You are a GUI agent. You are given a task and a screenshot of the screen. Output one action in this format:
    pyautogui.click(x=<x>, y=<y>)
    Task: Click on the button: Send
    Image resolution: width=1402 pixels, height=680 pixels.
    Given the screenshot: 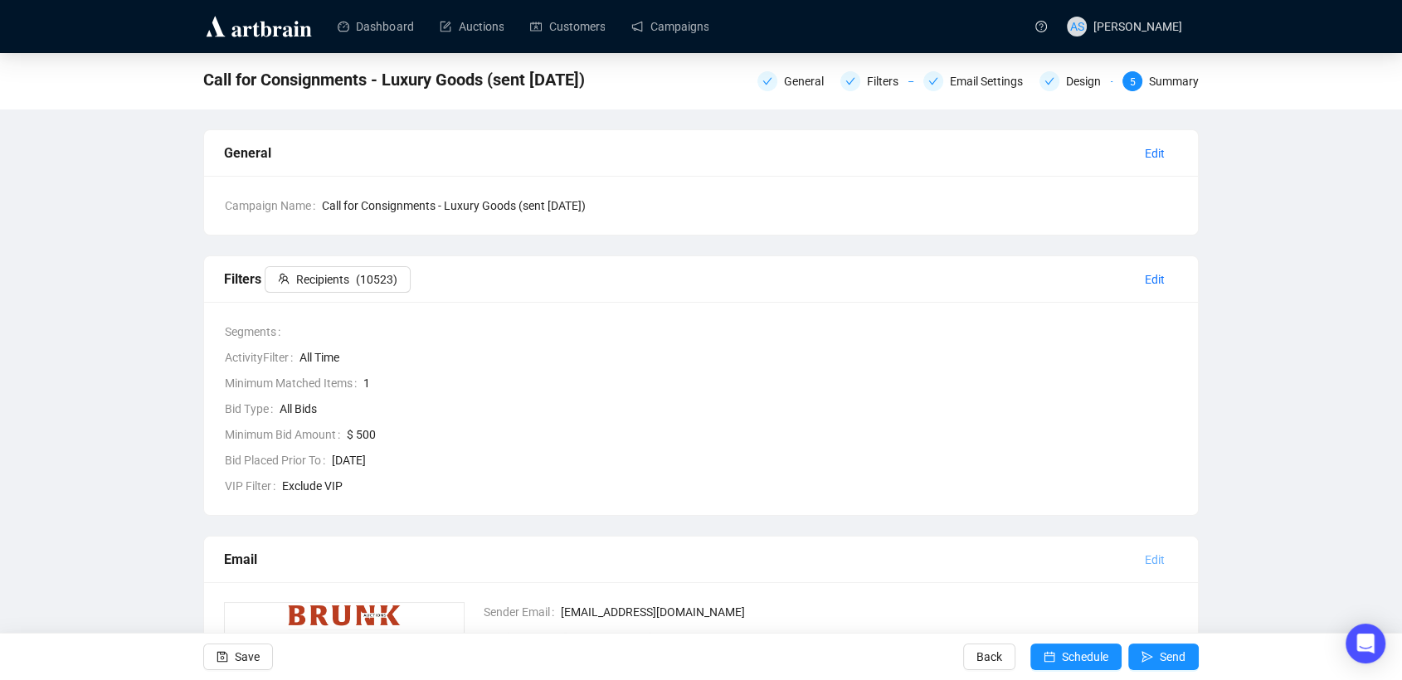 What is the action you would take?
    pyautogui.click(x=1163, y=657)
    